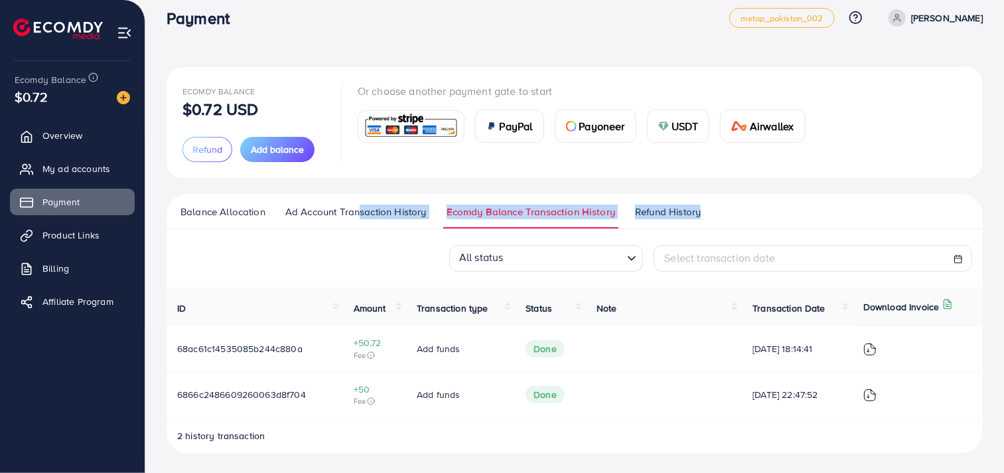 The width and height of the screenshot is (1004, 473). What do you see at coordinates (772, 126) in the screenshot?
I see `span: Airwallex` at bounding box center [772, 126].